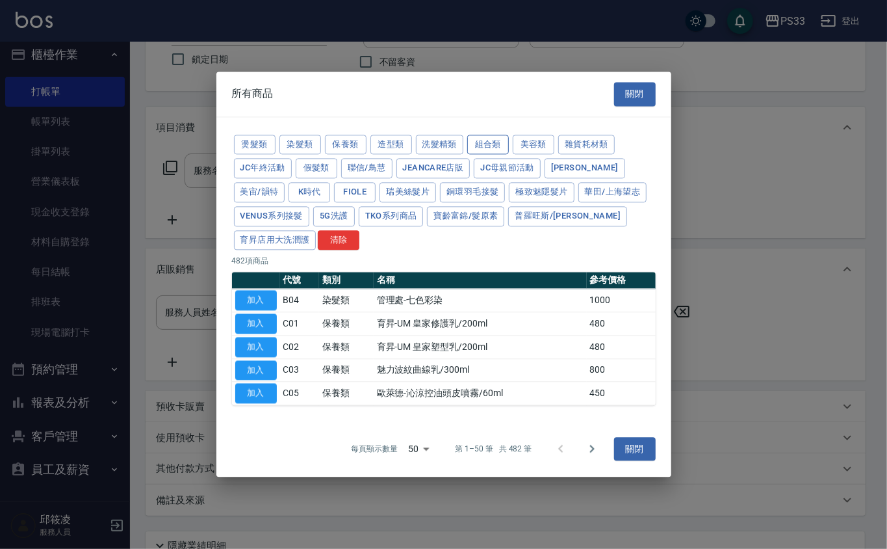  Describe the element at coordinates (480, 300) in the screenshot. I see `td: 管理處-七色彩染` at that location.